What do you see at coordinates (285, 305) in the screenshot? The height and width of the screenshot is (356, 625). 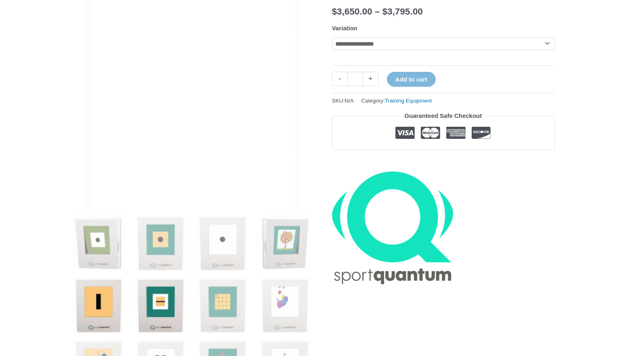 I see `img: Interactive e-target SQ10 - Image 8` at bounding box center [285, 305].